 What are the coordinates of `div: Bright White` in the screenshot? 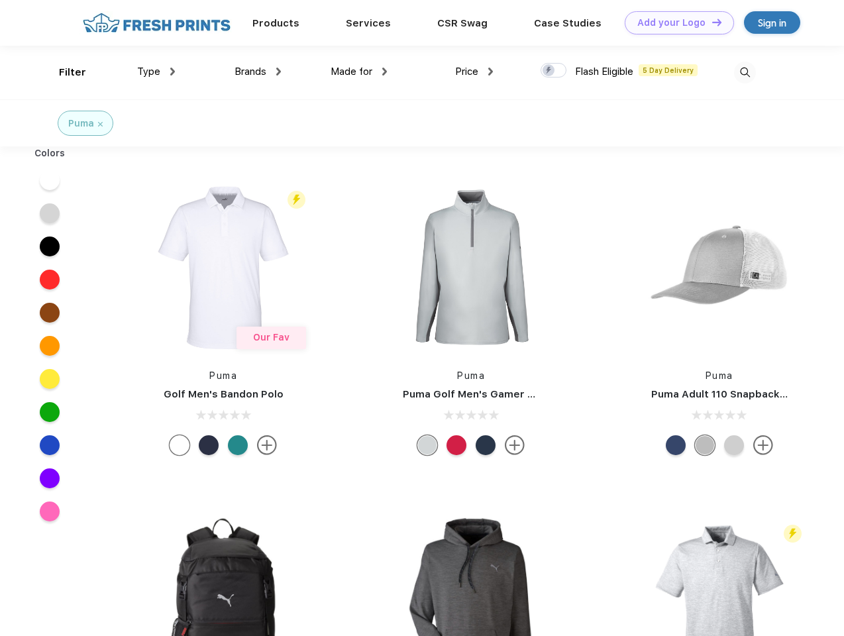 It's located at (180, 445).